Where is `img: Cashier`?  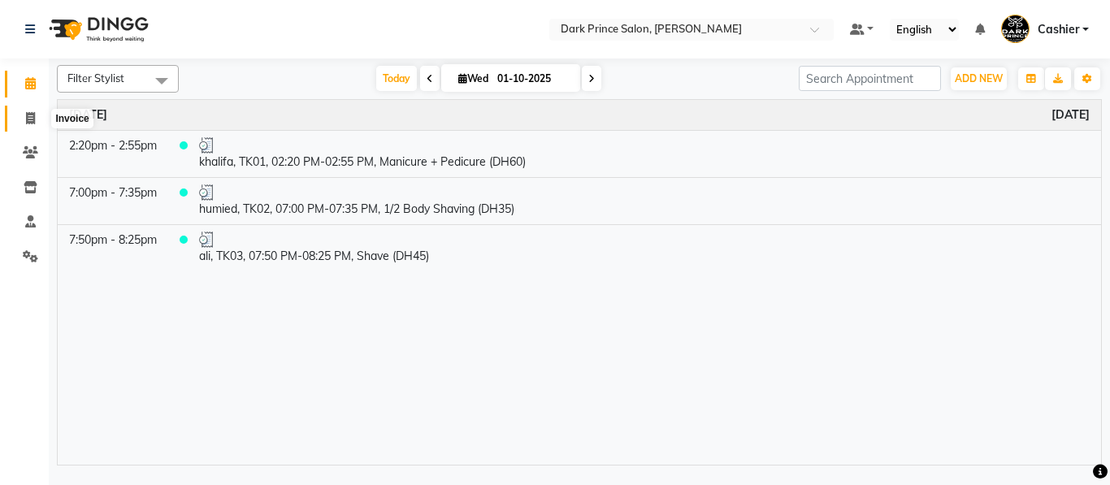 img: Cashier is located at coordinates (1015, 28).